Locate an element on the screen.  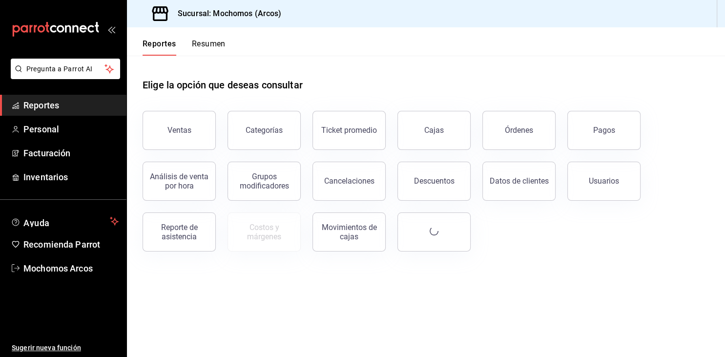
button: Análisis de venta por hora is located at coordinates (179, 181).